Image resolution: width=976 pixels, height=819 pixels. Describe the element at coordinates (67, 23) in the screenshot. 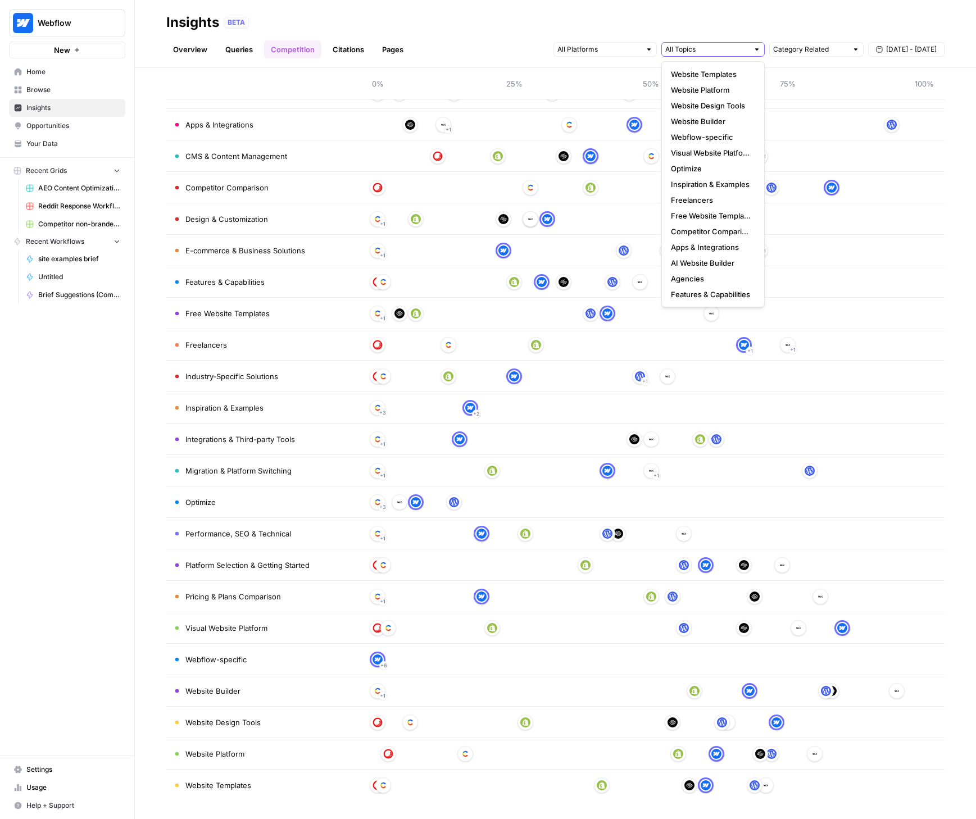

I see `button: Workspace: Webflow` at that location.